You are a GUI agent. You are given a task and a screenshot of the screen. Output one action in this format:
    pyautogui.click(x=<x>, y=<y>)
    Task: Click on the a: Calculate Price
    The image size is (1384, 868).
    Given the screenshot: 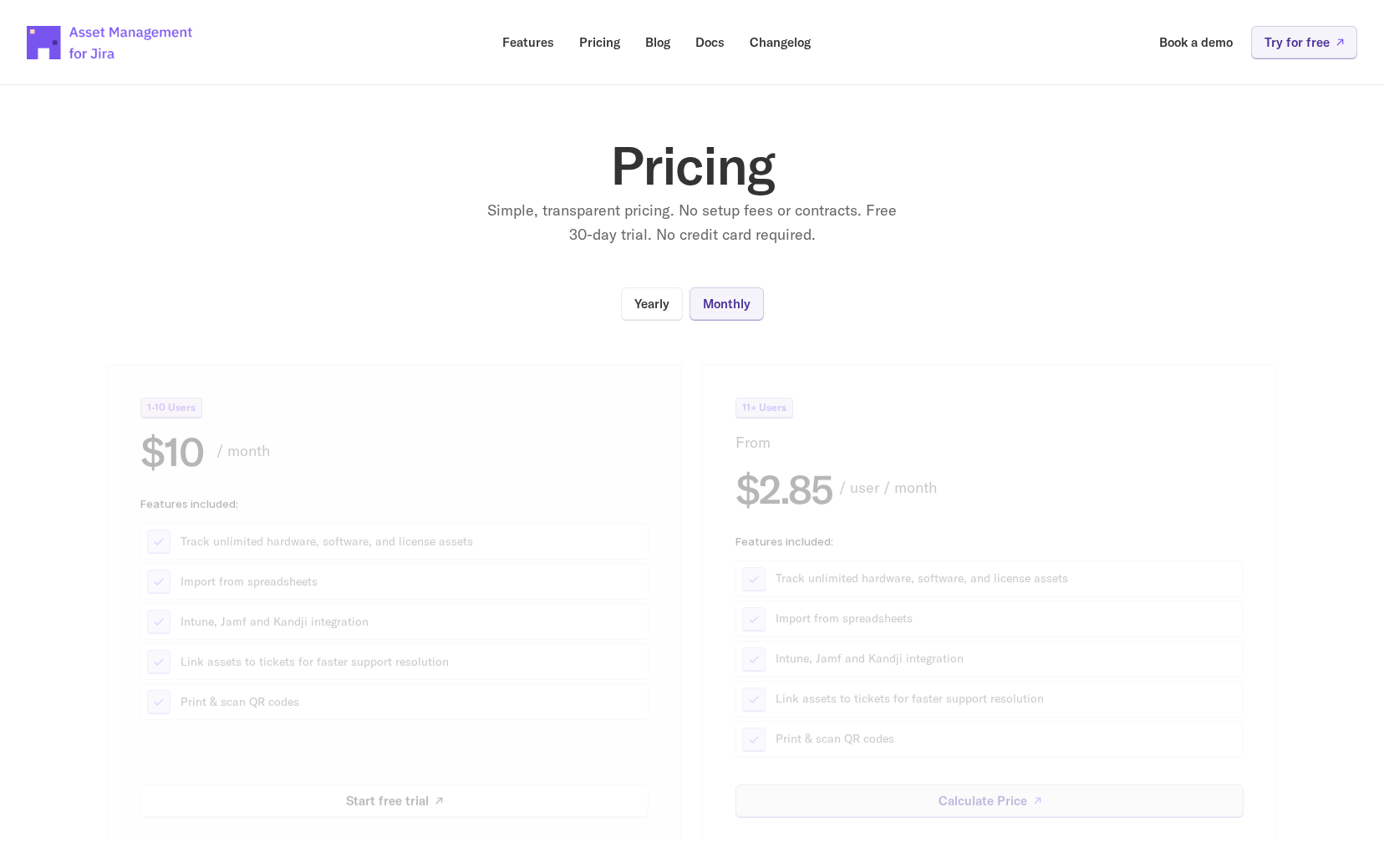 What is the action you would take?
    pyautogui.click(x=989, y=800)
    